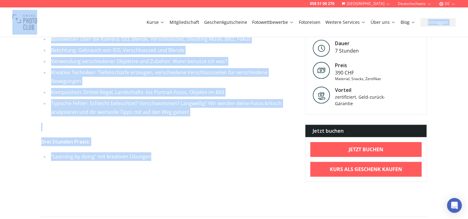  Describe the element at coordinates (383, 22) in the screenshot. I see `a: Über uns` at that location.